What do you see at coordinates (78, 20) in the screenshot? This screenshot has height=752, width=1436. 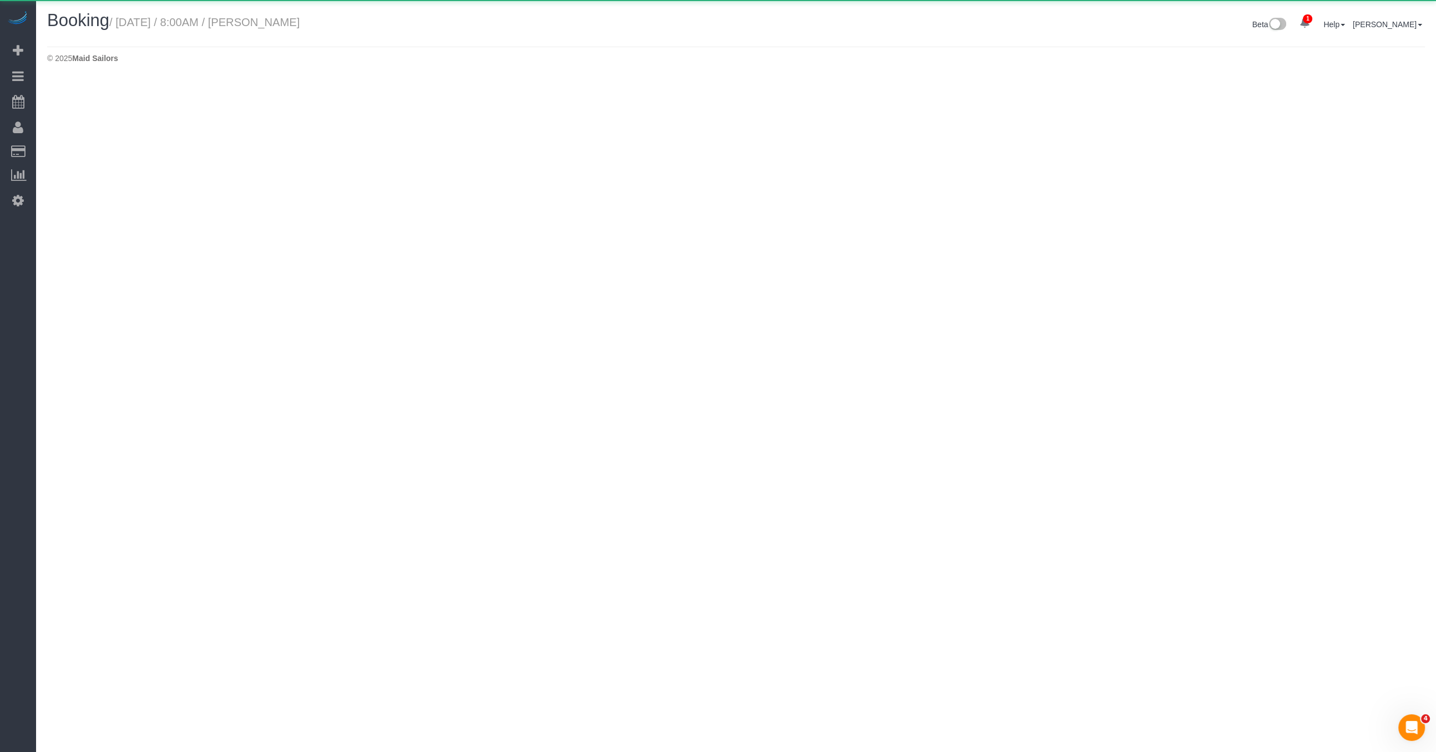 I see `span: Booking` at bounding box center [78, 20].